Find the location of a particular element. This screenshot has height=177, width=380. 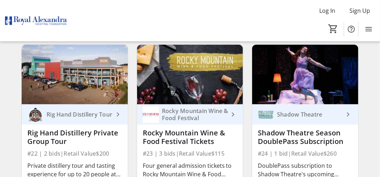

div: #22 | 2 bids | Retail Value $200 is located at coordinates (75, 154).